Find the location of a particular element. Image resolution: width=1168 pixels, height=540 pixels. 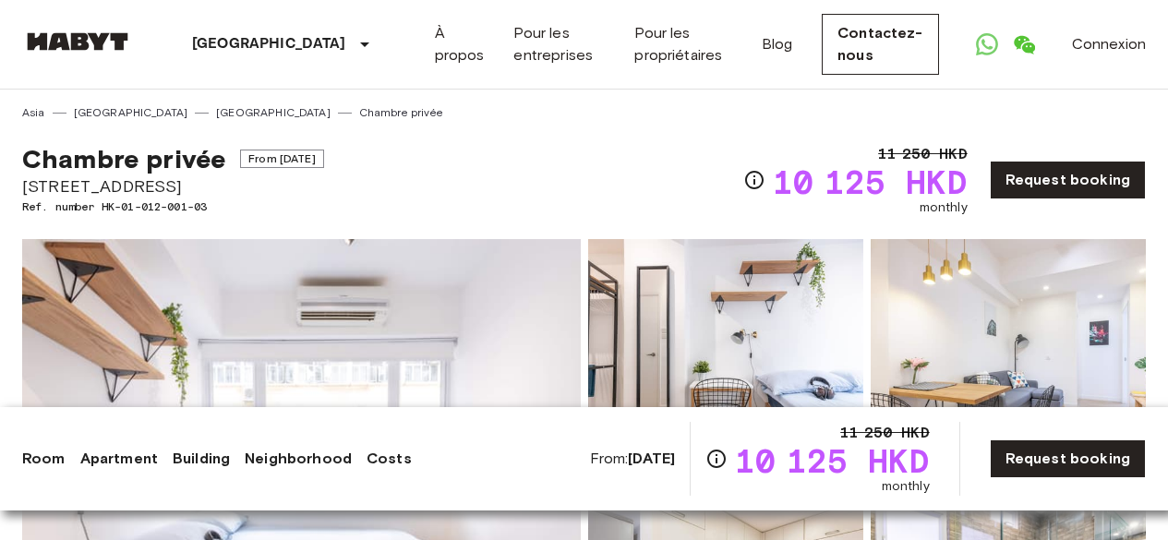

a: Costs is located at coordinates (389, 459).